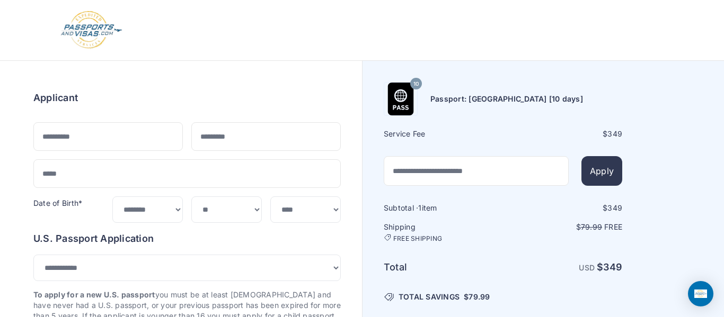 The image size is (724, 317). I want to click on span: Free, so click(613, 227).